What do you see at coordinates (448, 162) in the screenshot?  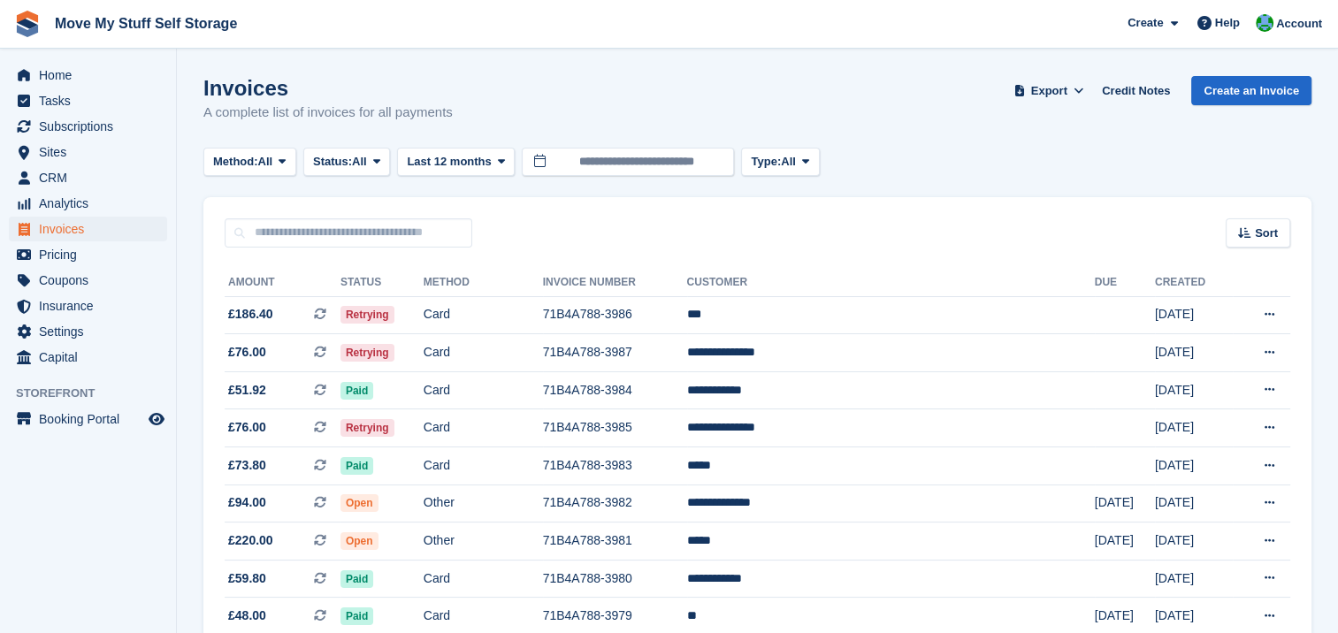 I see `span: Last 12 months` at bounding box center [448, 162].